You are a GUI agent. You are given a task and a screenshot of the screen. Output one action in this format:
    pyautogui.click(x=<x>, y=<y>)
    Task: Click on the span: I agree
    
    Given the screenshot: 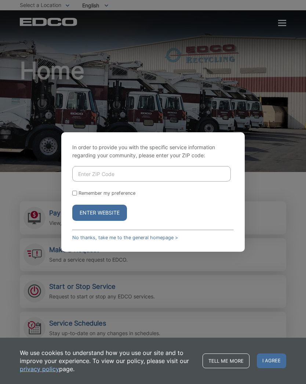 What is the action you would take?
    pyautogui.click(x=272, y=360)
    